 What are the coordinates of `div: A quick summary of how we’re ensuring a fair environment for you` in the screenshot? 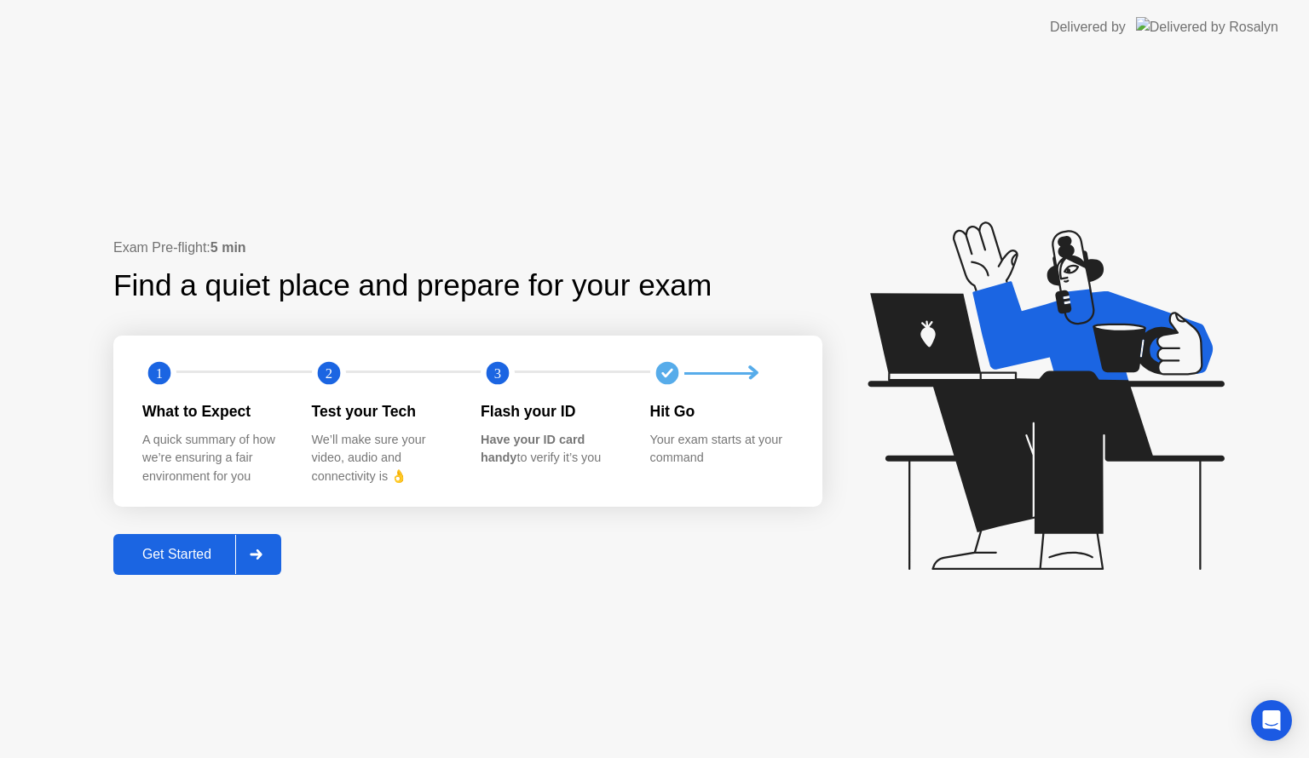 It's located at (213, 458).